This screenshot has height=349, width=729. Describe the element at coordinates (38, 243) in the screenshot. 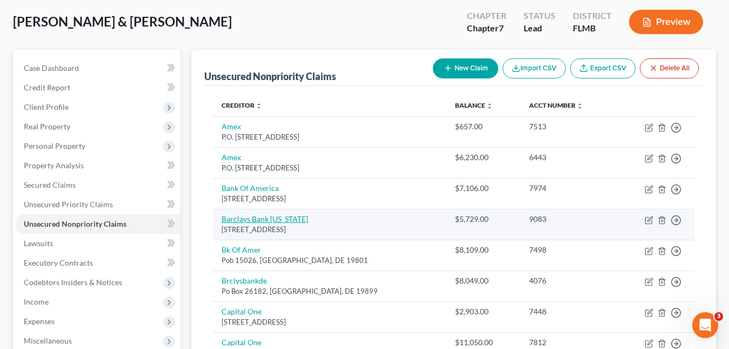

I see `span: Lawsuits` at that location.